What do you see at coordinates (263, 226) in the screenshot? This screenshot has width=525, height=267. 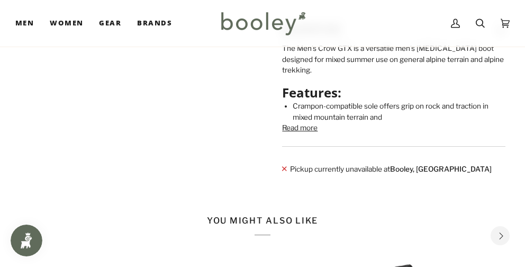 I see `h2: You might also like` at bounding box center [263, 226].